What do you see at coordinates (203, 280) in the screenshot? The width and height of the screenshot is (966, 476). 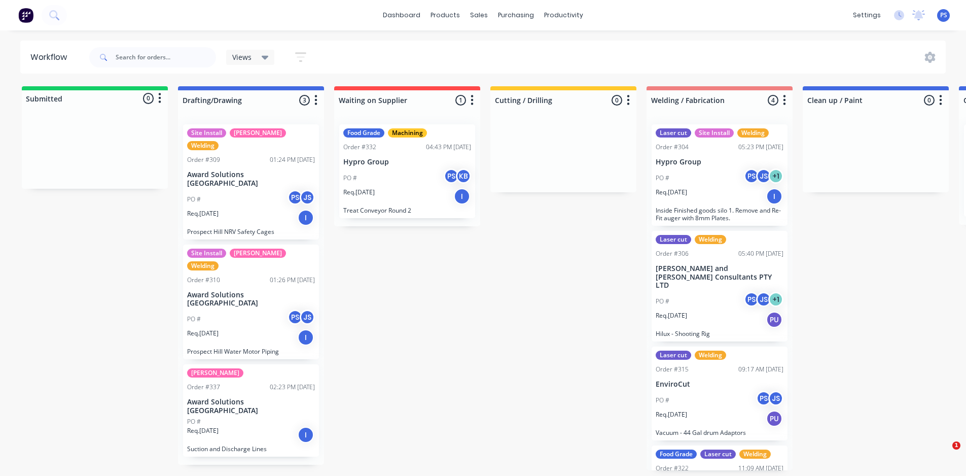 I see `div: Order #310` at bounding box center [203, 280].